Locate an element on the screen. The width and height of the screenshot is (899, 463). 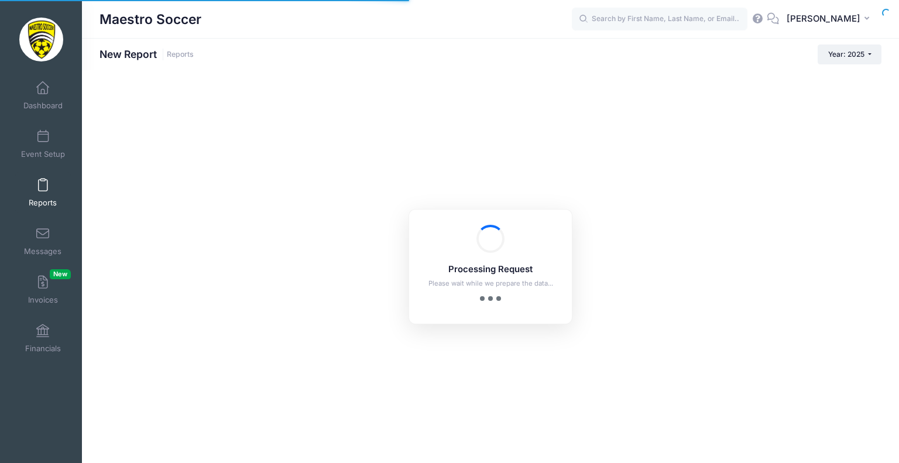
a: Event Setup is located at coordinates (43, 144).